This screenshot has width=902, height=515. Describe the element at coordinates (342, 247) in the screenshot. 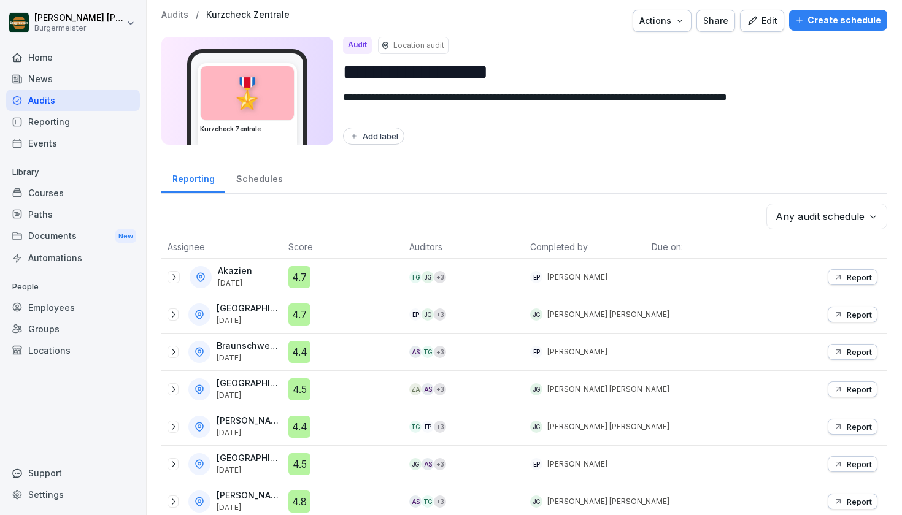

I see `p: Score` at that location.